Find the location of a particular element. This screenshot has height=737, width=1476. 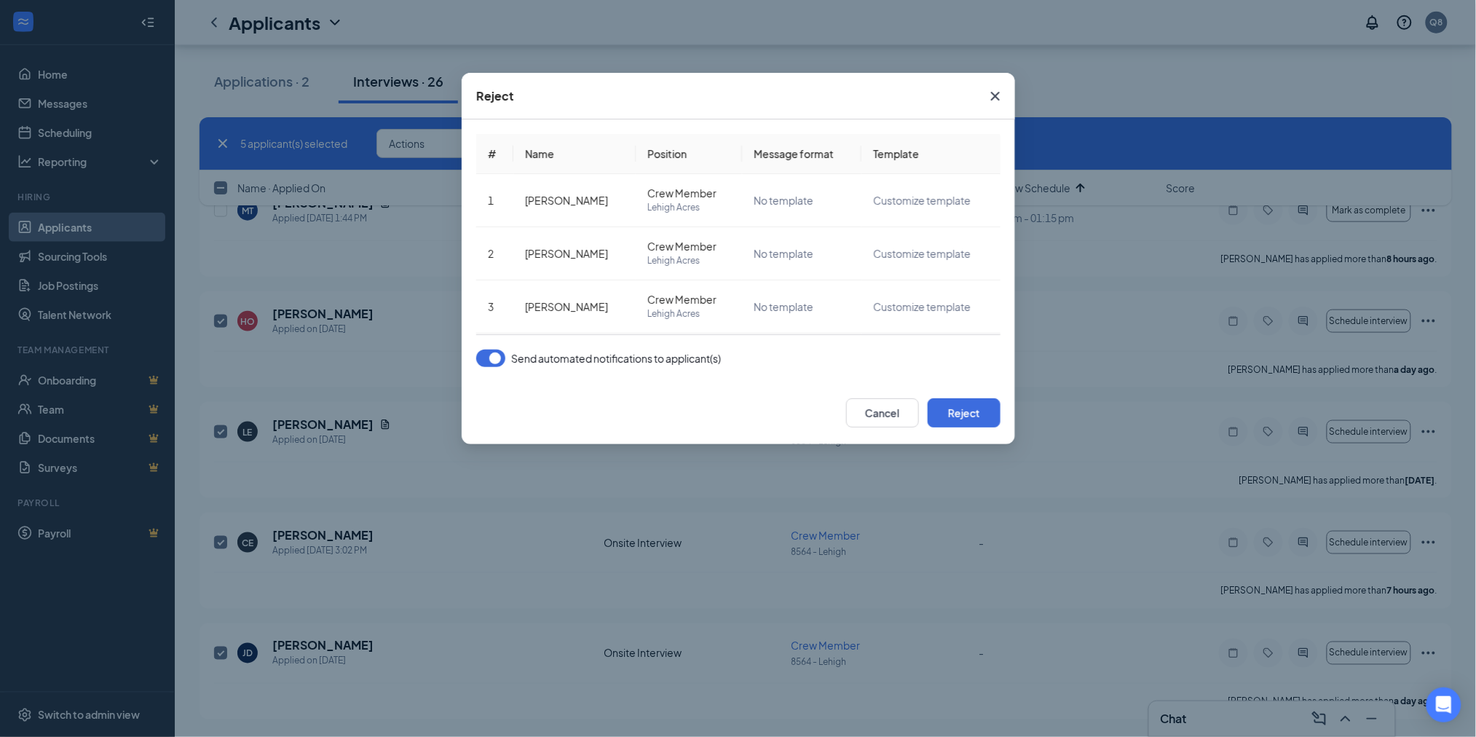

th: Position is located at coordinates (688, 154).